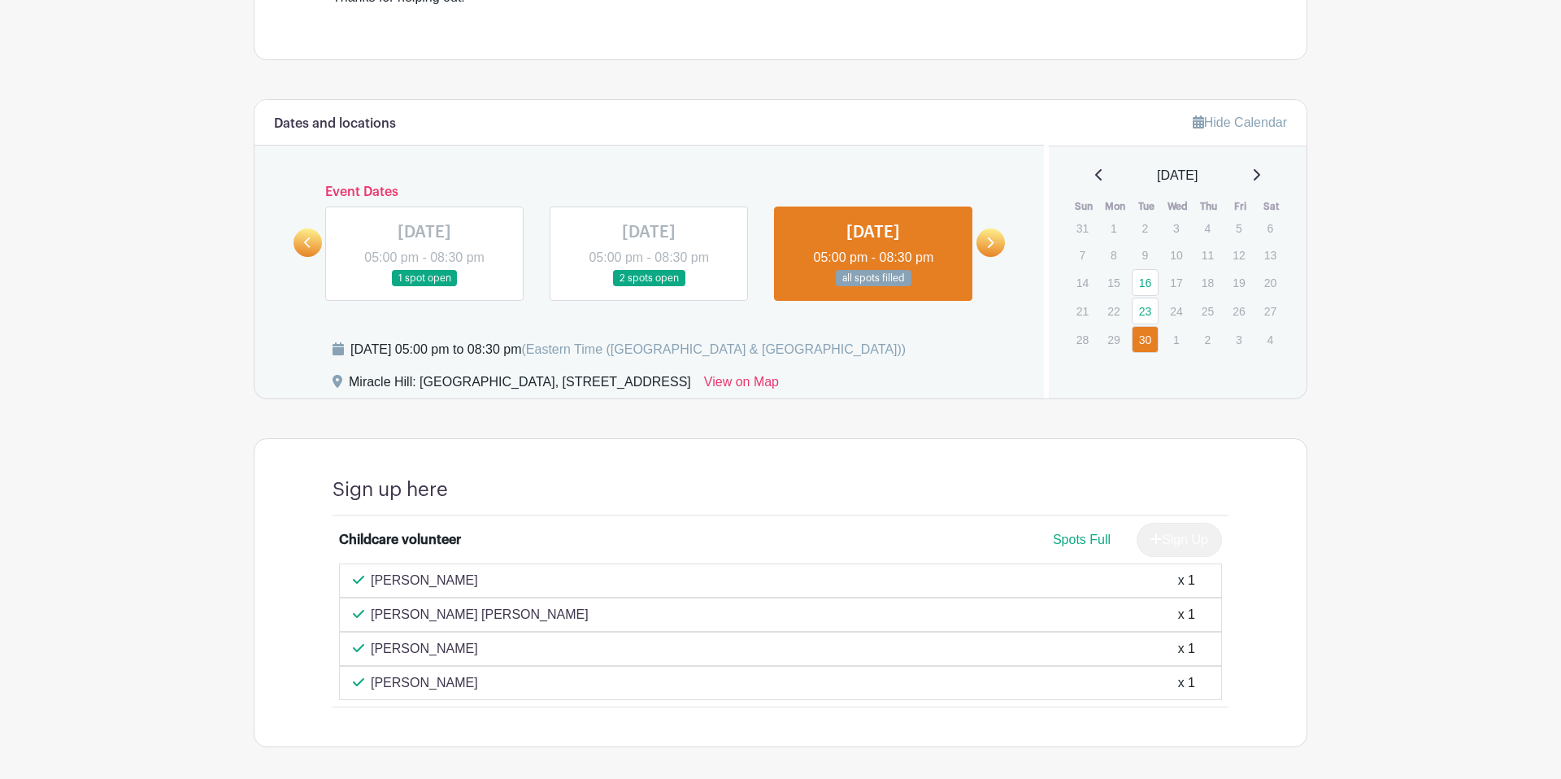  Describe the element at coordinates (1208, 282) in the screenshot. I see `p: 18` at that location.